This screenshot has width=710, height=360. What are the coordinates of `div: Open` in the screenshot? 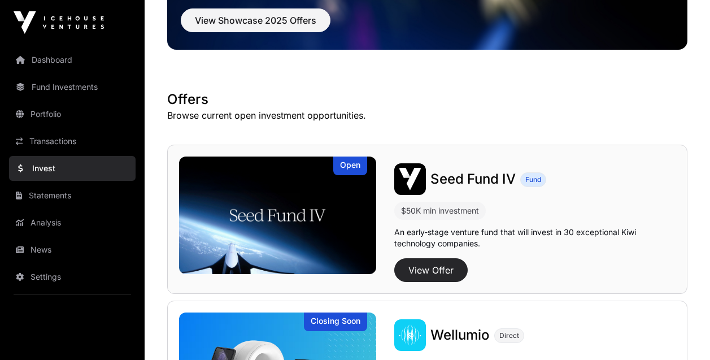 It's located at (350, 166).